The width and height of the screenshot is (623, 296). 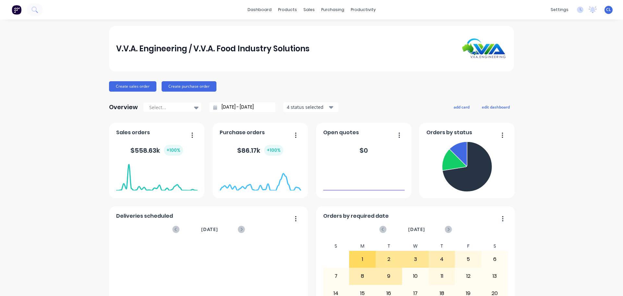 I want to click on div: productivity, so click(x=363, y=10).